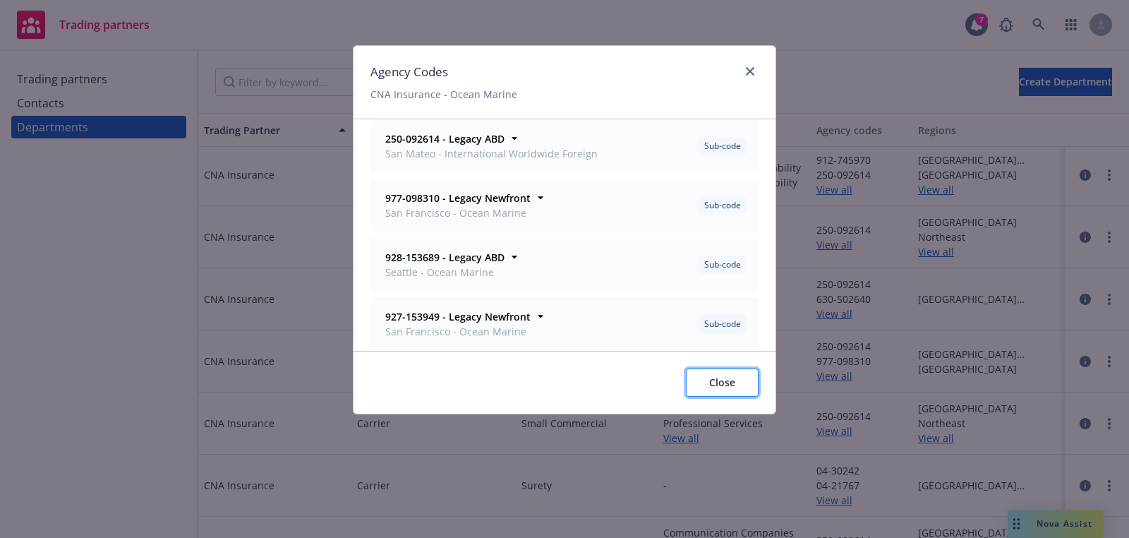 This screenshot has height=538, width=1129. I want to click on strong: 927-153949 - Legacy Newfront, so click(458, 316).